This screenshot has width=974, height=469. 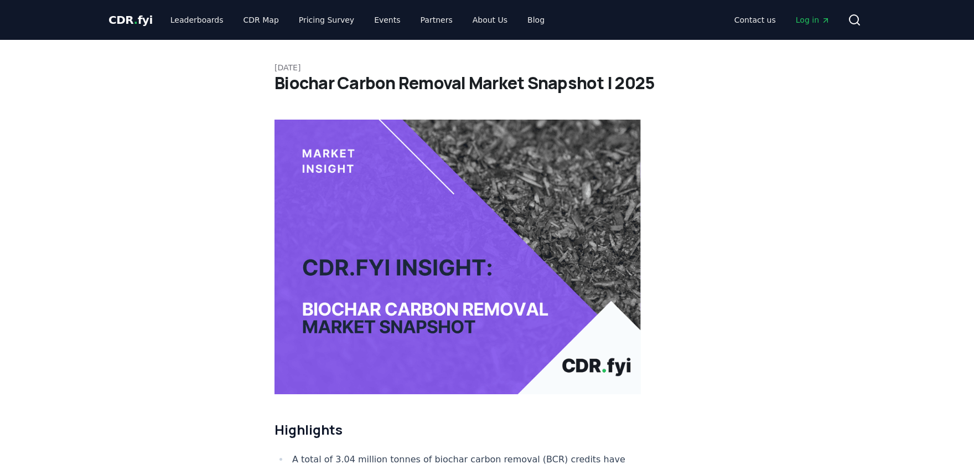 What do you see at coordinates (131, 20) in the screenshot?
I see `span: CDR fyi` at bounding box center [131, 20].